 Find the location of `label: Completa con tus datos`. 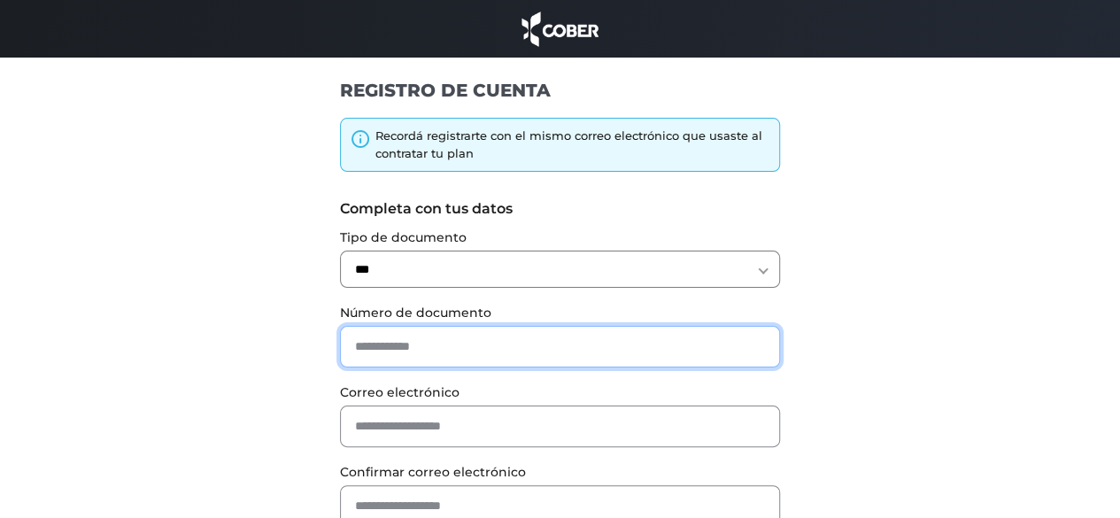

label: Completa con tus datos is located at coordinates (560, 209).